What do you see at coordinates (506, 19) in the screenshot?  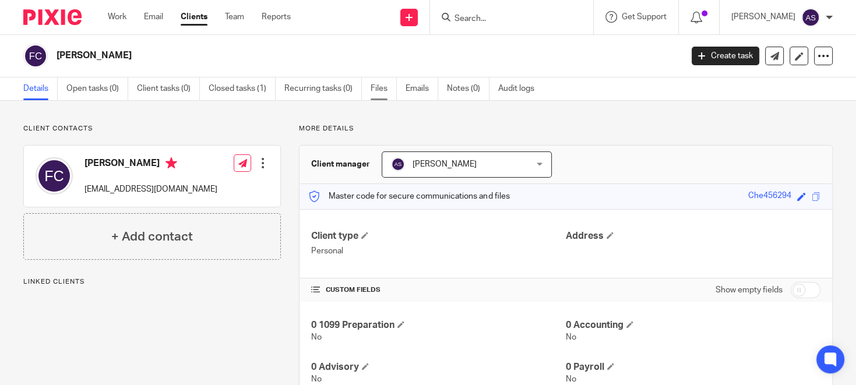 I see `input: Search` at bounding box center [506, 19].